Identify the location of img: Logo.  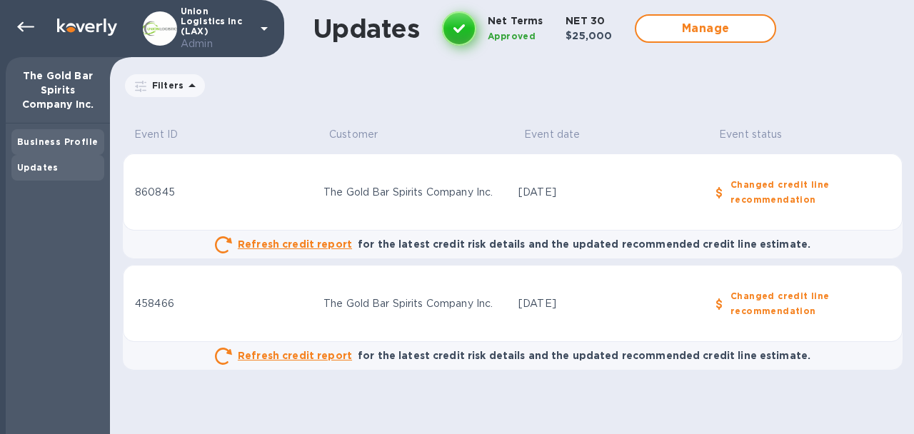
(87, 27).